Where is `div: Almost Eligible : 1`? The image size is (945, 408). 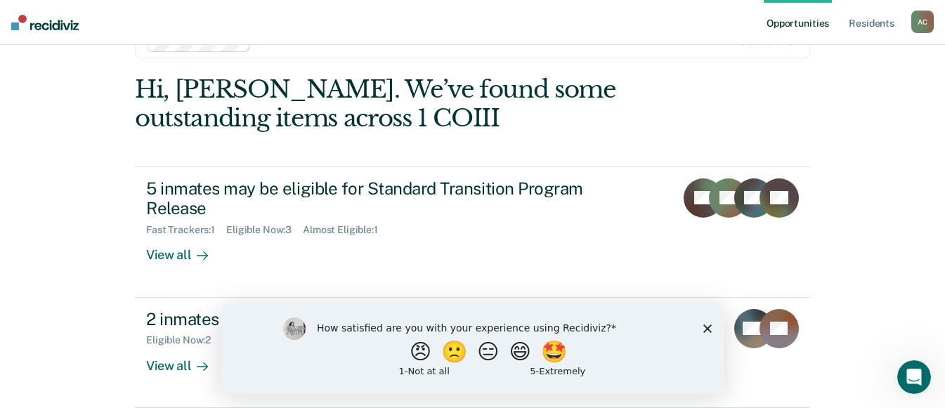
div: Almost Eligible : 1 is located at coordinates (346, 230).